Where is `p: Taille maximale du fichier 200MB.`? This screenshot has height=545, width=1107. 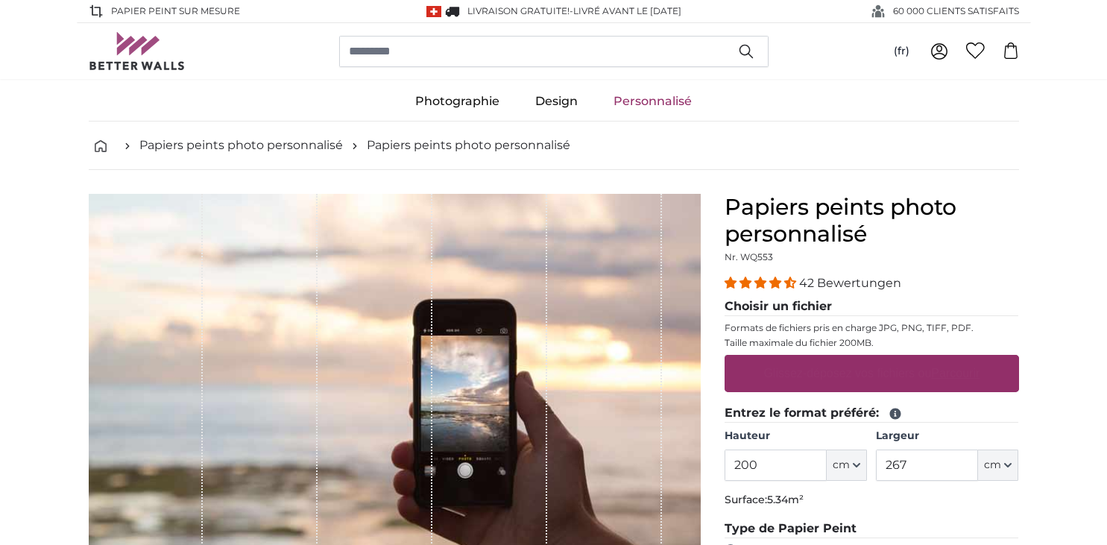
p: Taille maximale du fichier 200MB. is located at coordinates (872, 343).